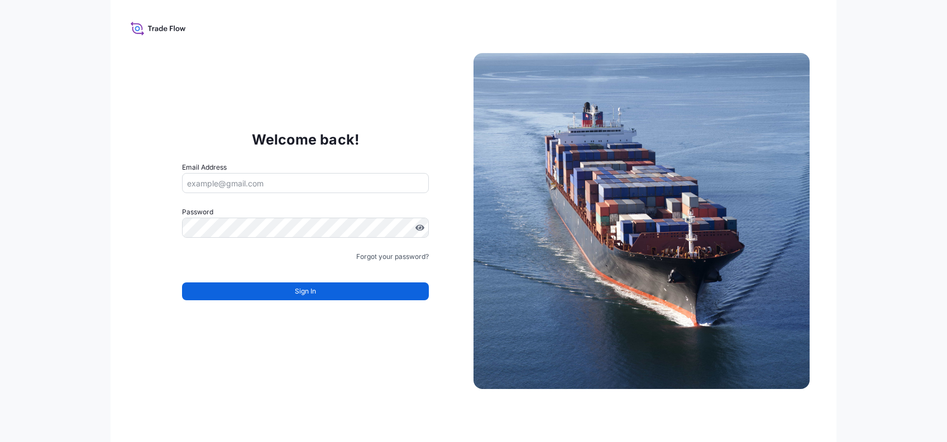 This screenshot has width=947, height=442. Describe the element at coordinates (305, 292) in the screenshot. I see `span: Sign In` at that location.